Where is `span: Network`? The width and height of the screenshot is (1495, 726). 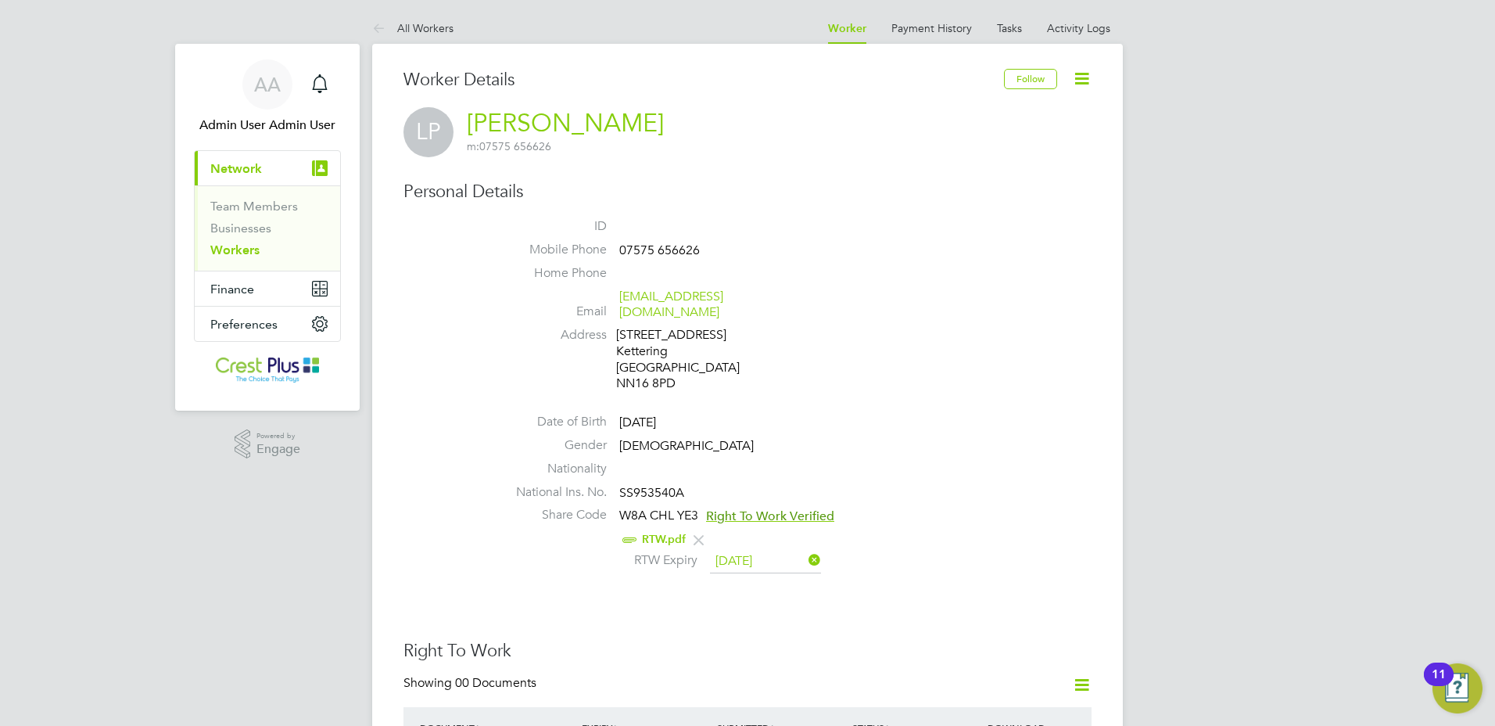 span: Network is located at coordinates (236, 168).